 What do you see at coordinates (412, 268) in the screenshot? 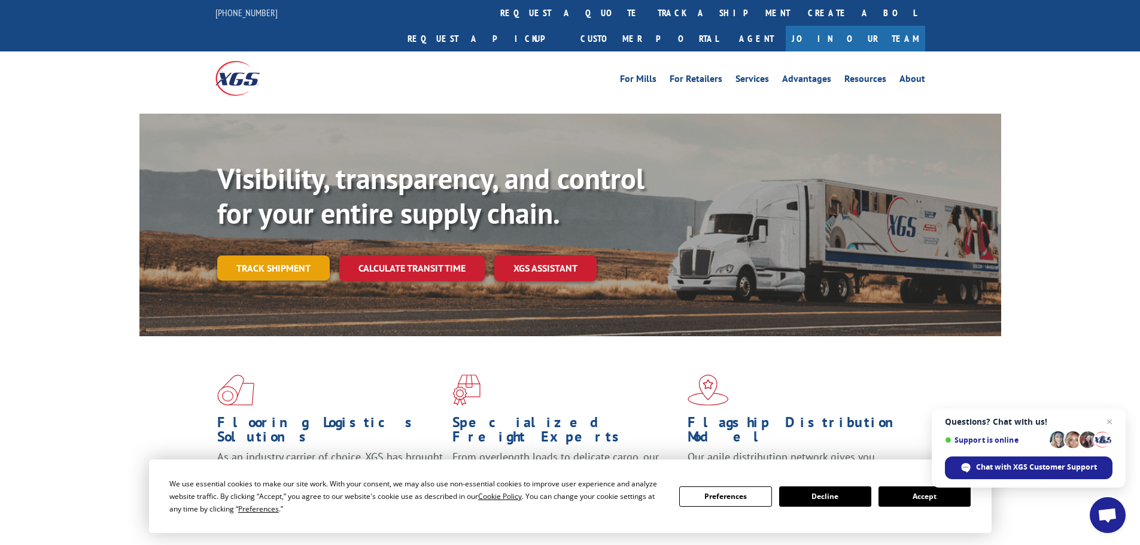
I see `a: Calculate transit time` at bounding box center [412, 268].